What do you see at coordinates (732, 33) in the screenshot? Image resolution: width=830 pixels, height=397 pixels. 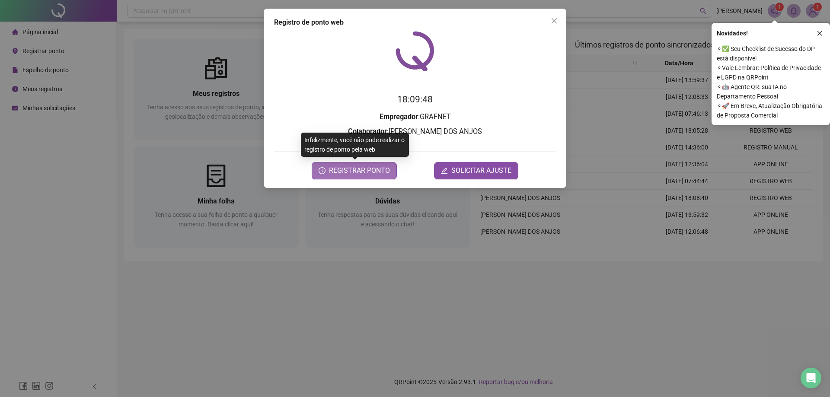 I see `span: Novidades !` at bounding box center [732, 33].